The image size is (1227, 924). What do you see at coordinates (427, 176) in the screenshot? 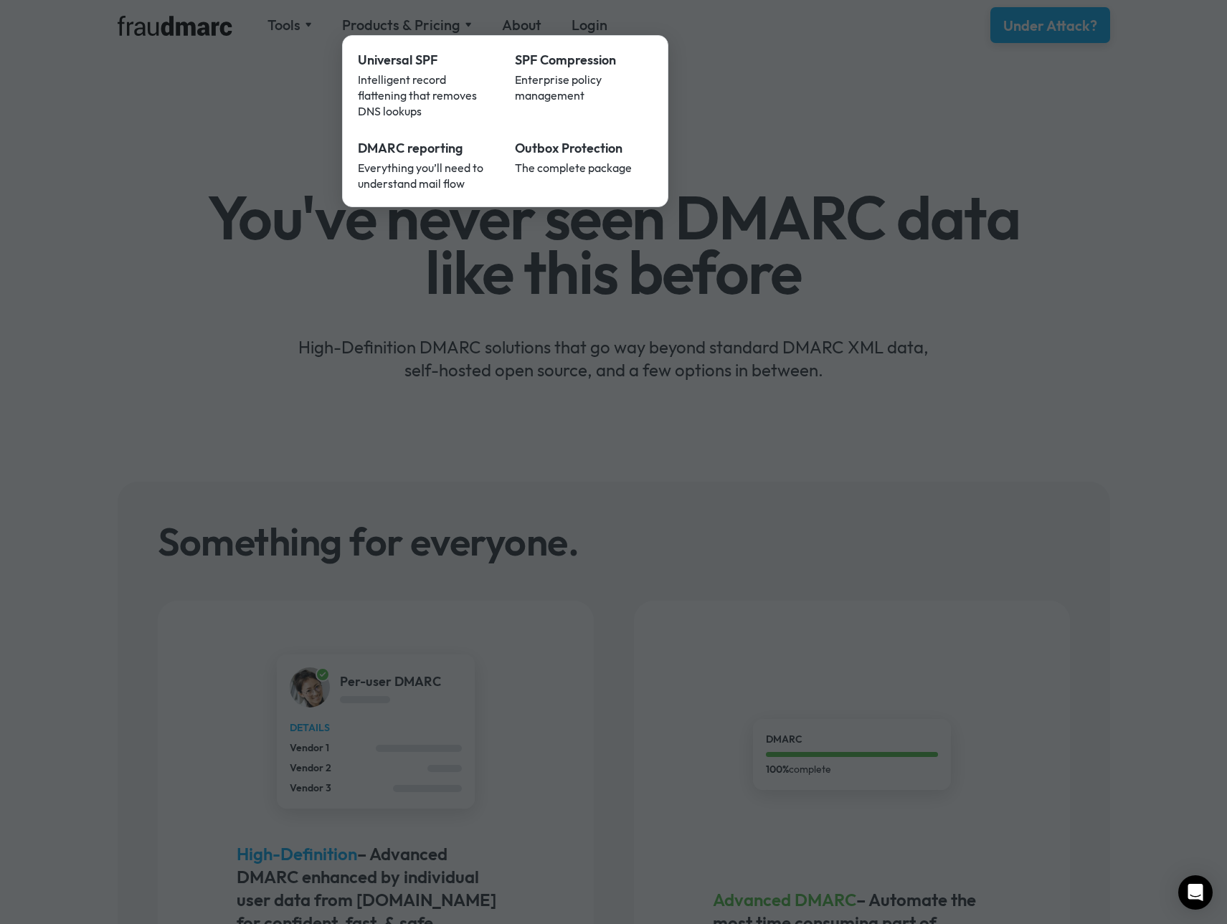
I see `div: Everything you’ll need to understand mail flow` at bounding box center [427, 176].